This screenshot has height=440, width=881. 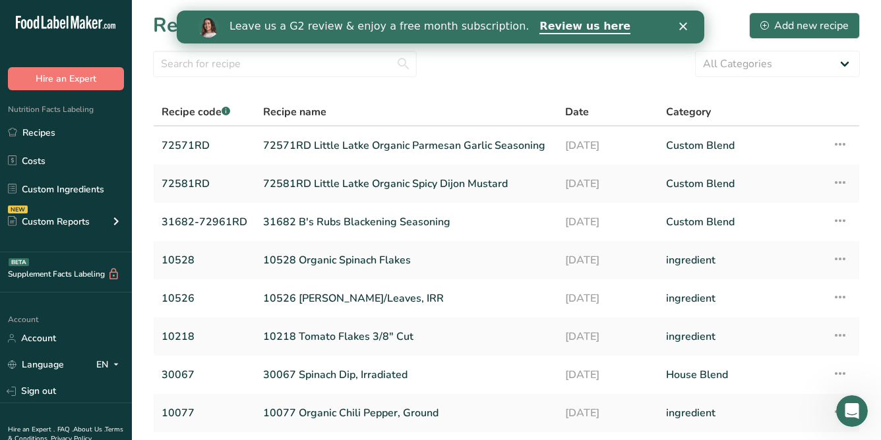 I want to click on a: About Us ., so click(x=89, y=430).